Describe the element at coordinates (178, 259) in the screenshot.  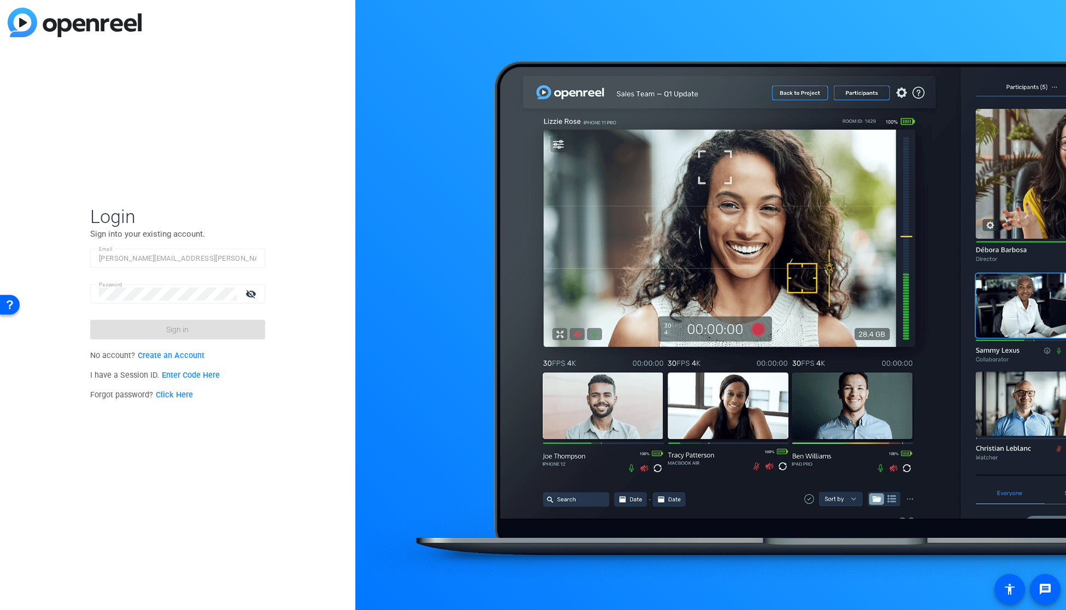
I see `input: Enter Email Address` at that location.